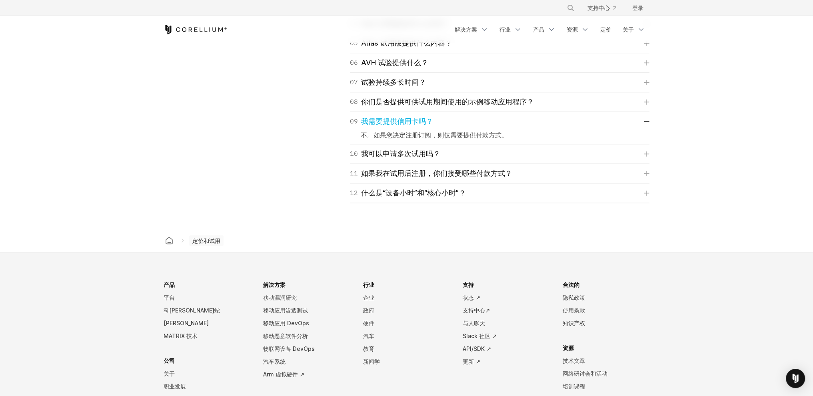 This screenshot has width=813, height=396. What do you see at coordinates (574, 310) in the screenshot?
I see `font: 使用条款` at bounding box center [574, 310].